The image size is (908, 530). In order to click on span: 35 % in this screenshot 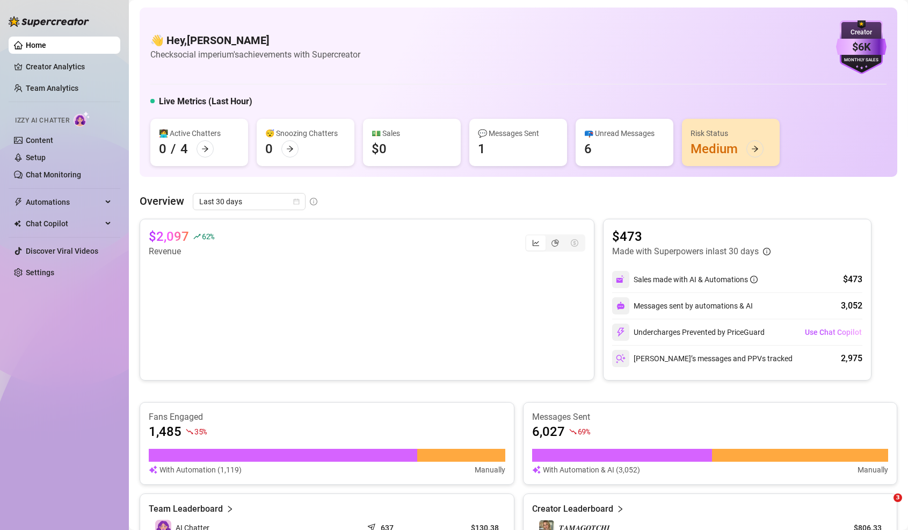, I will do `click(200, 431)`.